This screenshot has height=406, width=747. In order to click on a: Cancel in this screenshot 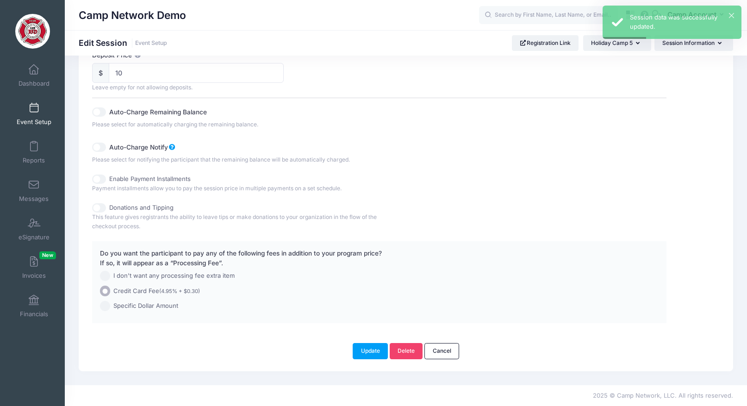, I will do `click(441, 351)`.